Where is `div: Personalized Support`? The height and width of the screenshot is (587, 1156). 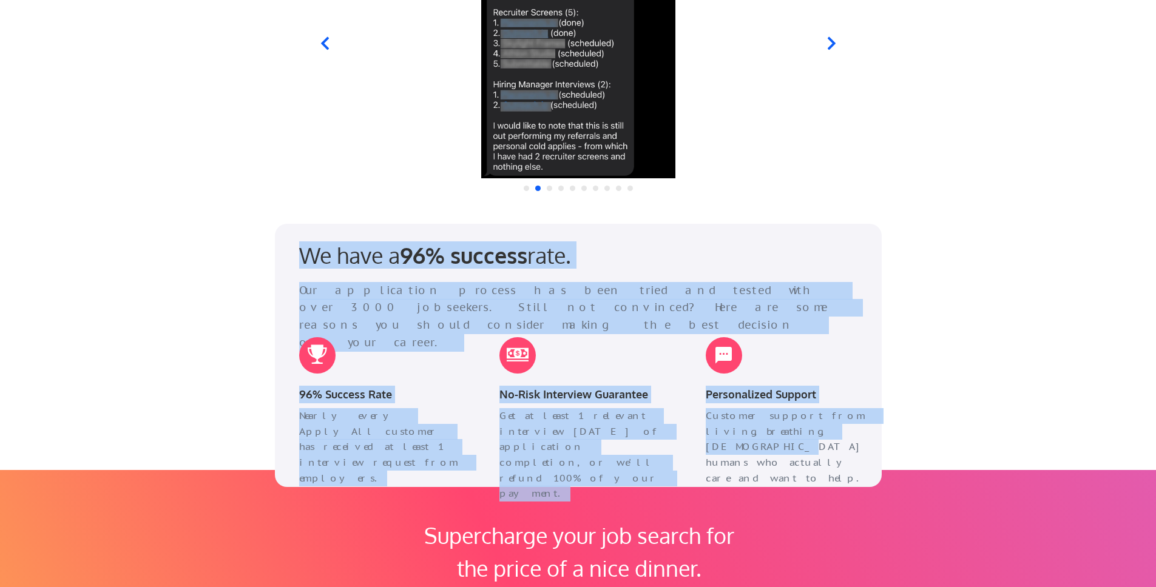 div: Personalized Support is located at coordinates (788, 394).